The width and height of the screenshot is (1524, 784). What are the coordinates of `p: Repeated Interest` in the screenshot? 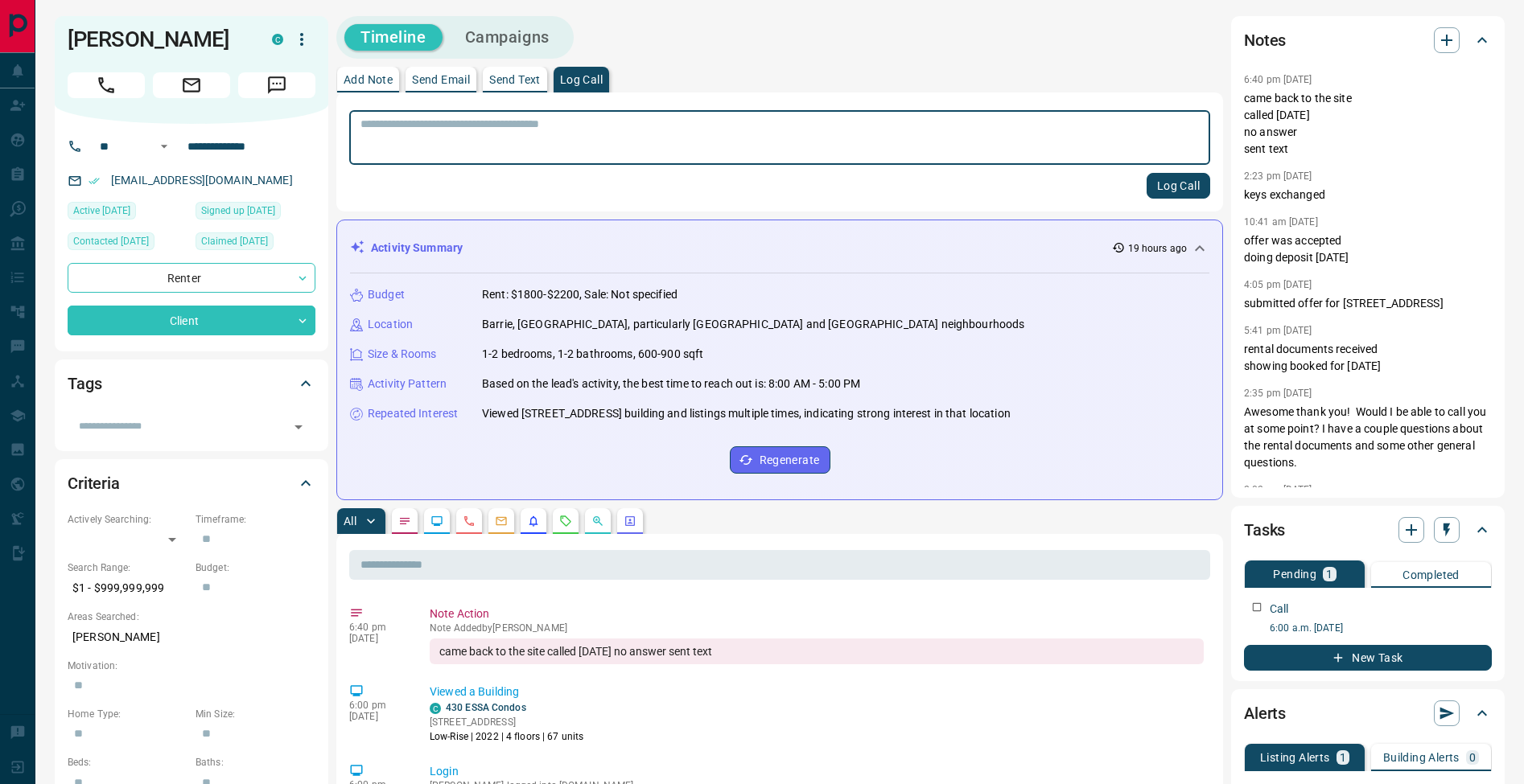 It's located at (413, 414).